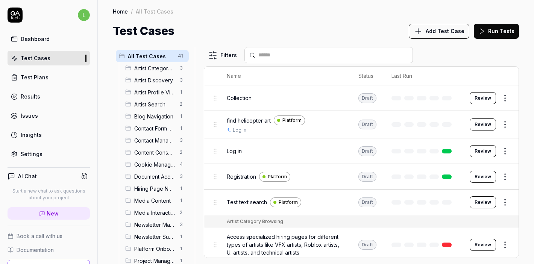 The image size is (534, 264). What do you see at coordinates (155, 201) in the screenshot?
I see `div: Drag to reorderMedia Content1` at bounding box center [155, 201].